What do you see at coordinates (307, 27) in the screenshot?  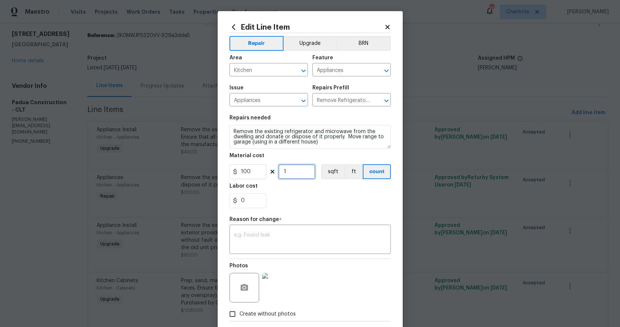 I see `h2: Edit Line Item` at bounding box center [307, 27].